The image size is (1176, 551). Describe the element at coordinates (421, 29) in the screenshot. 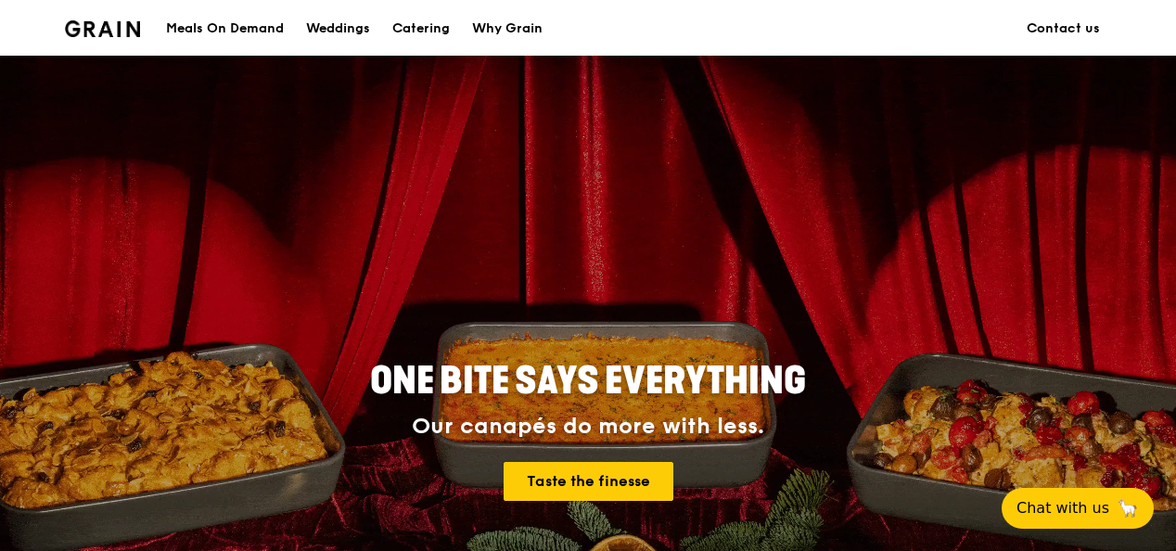

I see `div: Catering` at that location.